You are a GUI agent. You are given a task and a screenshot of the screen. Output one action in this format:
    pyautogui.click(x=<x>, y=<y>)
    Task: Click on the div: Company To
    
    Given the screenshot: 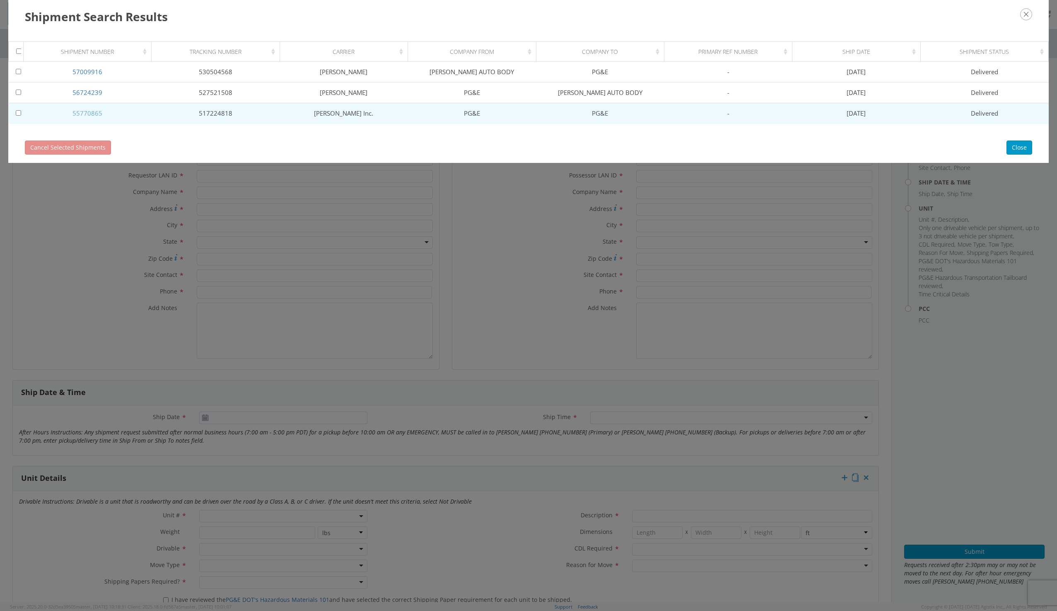 What is the action you would take?
    pyautogui.click(x=602, y=52)
    